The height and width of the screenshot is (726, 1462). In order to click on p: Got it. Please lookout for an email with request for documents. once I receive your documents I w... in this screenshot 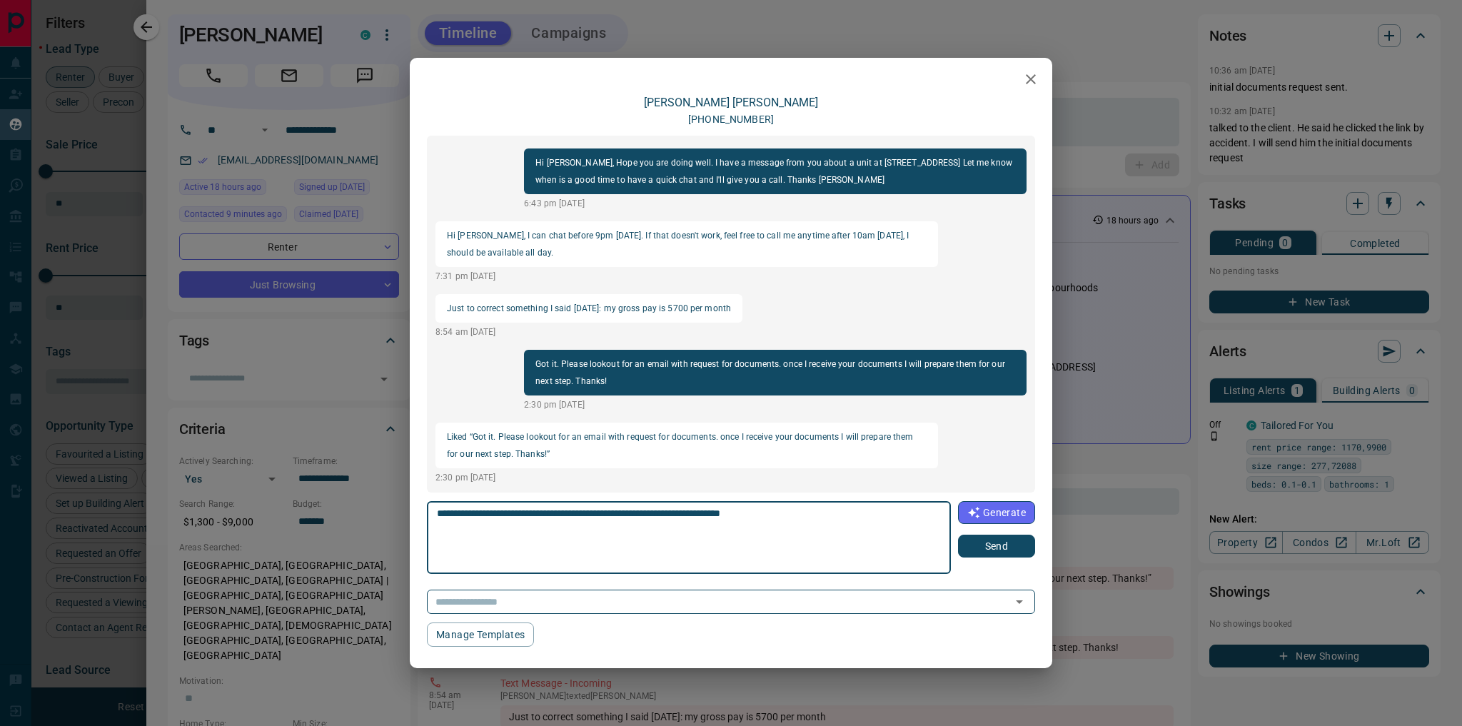, I will do `click(775, 373)`.